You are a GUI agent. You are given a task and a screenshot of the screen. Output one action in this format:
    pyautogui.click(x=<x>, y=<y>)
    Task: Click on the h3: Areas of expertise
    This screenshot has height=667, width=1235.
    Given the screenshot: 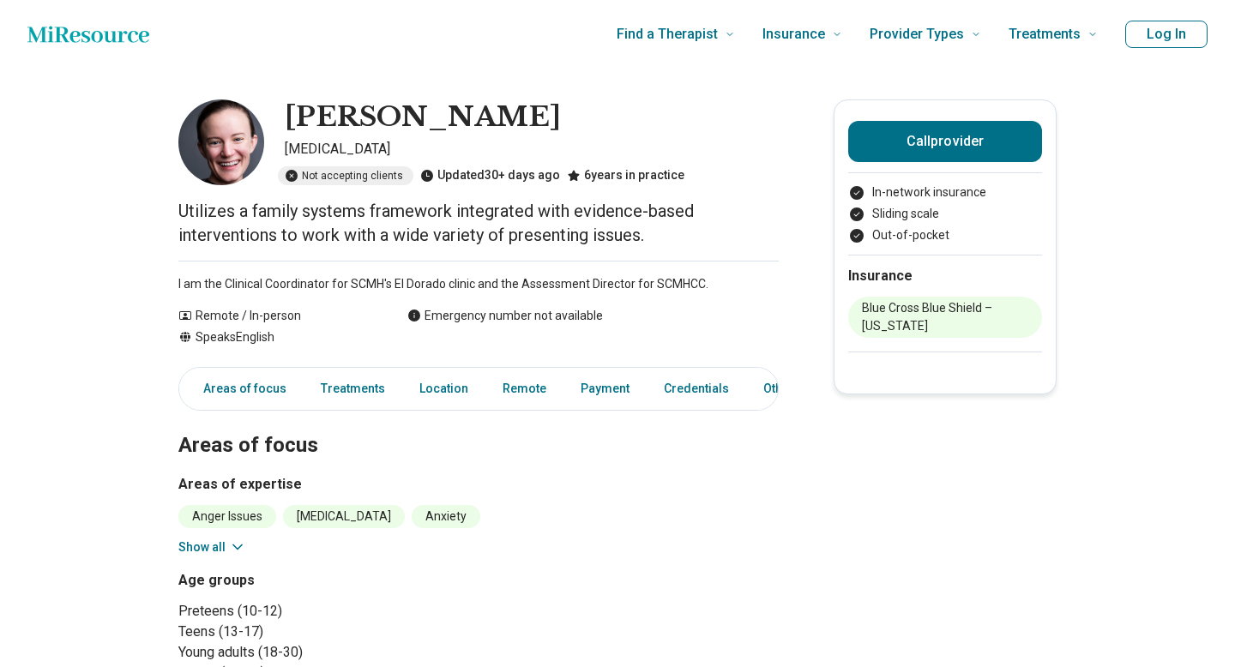 What is the action you would take?
    pyautogui.click(x=478, y=484)
    